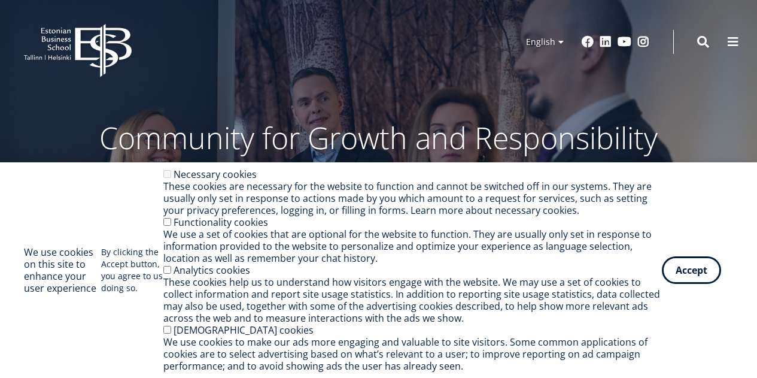 Image resolution: width=757 pixels, height=378 pixels. What do you see at coordinates (413, 300) in the screenshot?
I see `div: These cookies help us to understand how visitors engage with the website. We may use a set of coo...` at bounding box center [413, 300].